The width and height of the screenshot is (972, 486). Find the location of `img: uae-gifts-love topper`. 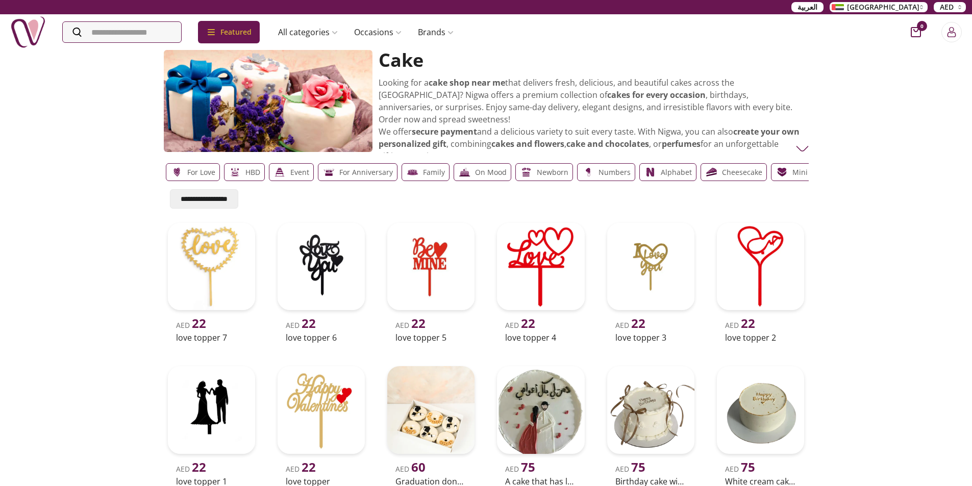

img: uae-gifts-love topper is located at coordinates (321, 410).